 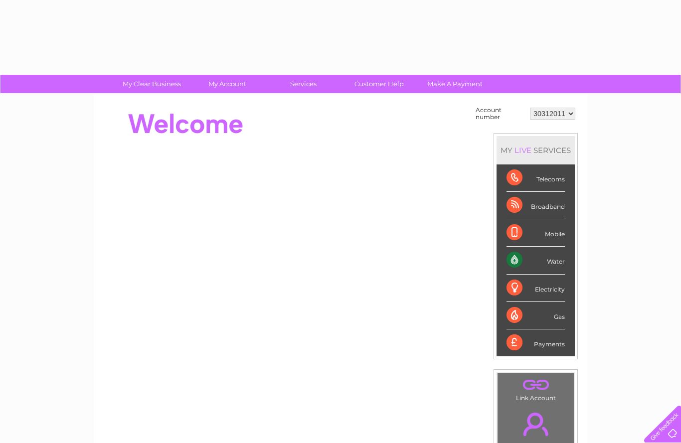 What do you see at coordinates (303, 84) in the screenshot?
I see `a: Services` at bounding box center [303, 84].